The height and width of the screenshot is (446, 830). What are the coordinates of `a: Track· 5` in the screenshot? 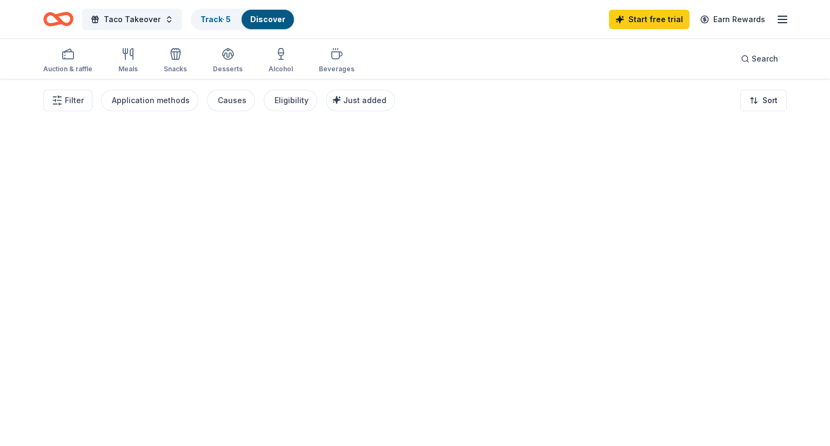 It's located at (216, 19).